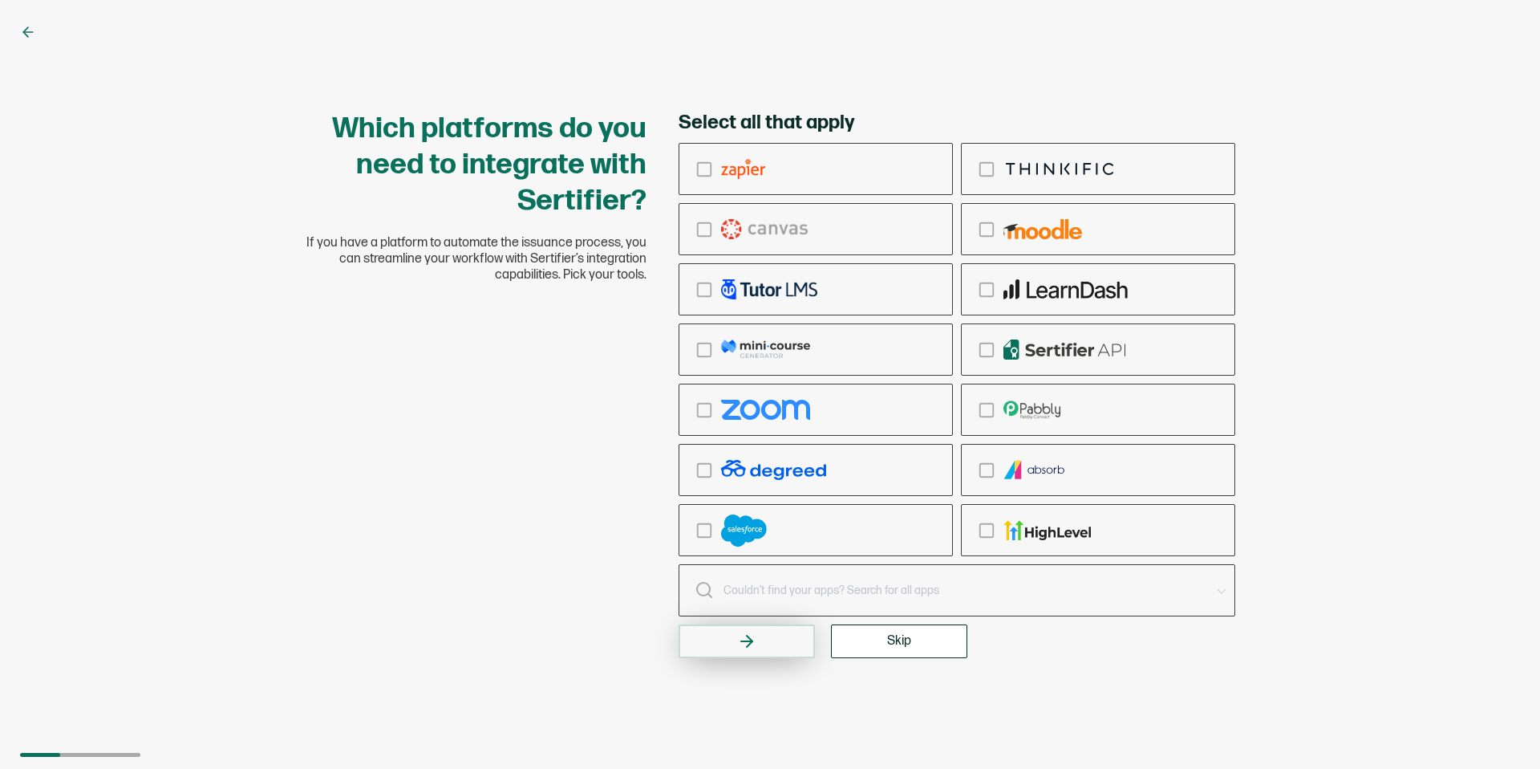 Image resolution: width=1540 pixels, height=769 pixels. I want to click on img: learndash, so click(1065, 289).